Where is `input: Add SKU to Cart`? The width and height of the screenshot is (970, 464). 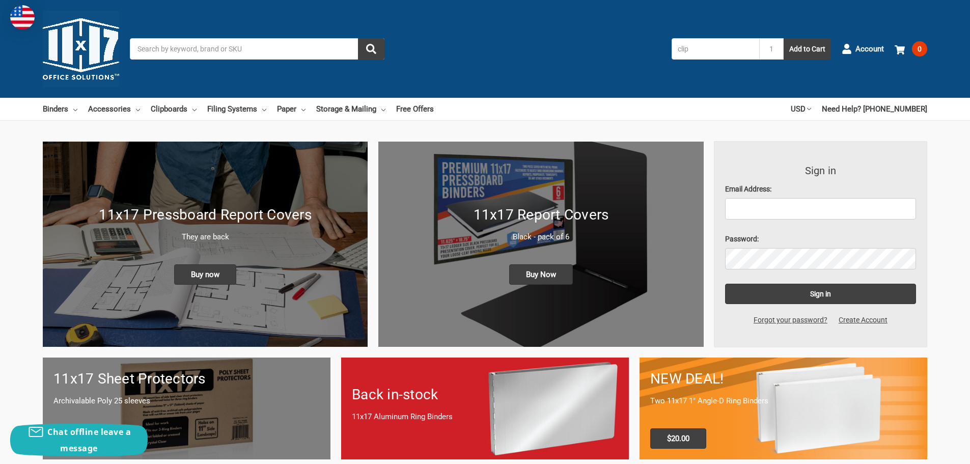 input: Add SKU to Cart is located at coordinates (715, 49).